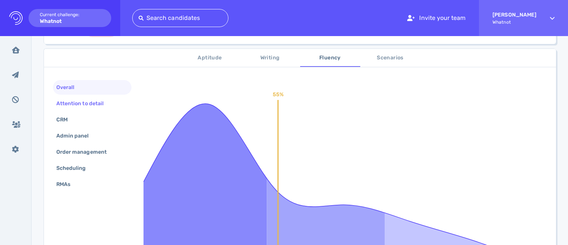  What do you see at coordinates (330, 58) in the screenshot?
I see `span: Fluency` at bounding box center [330, 58].